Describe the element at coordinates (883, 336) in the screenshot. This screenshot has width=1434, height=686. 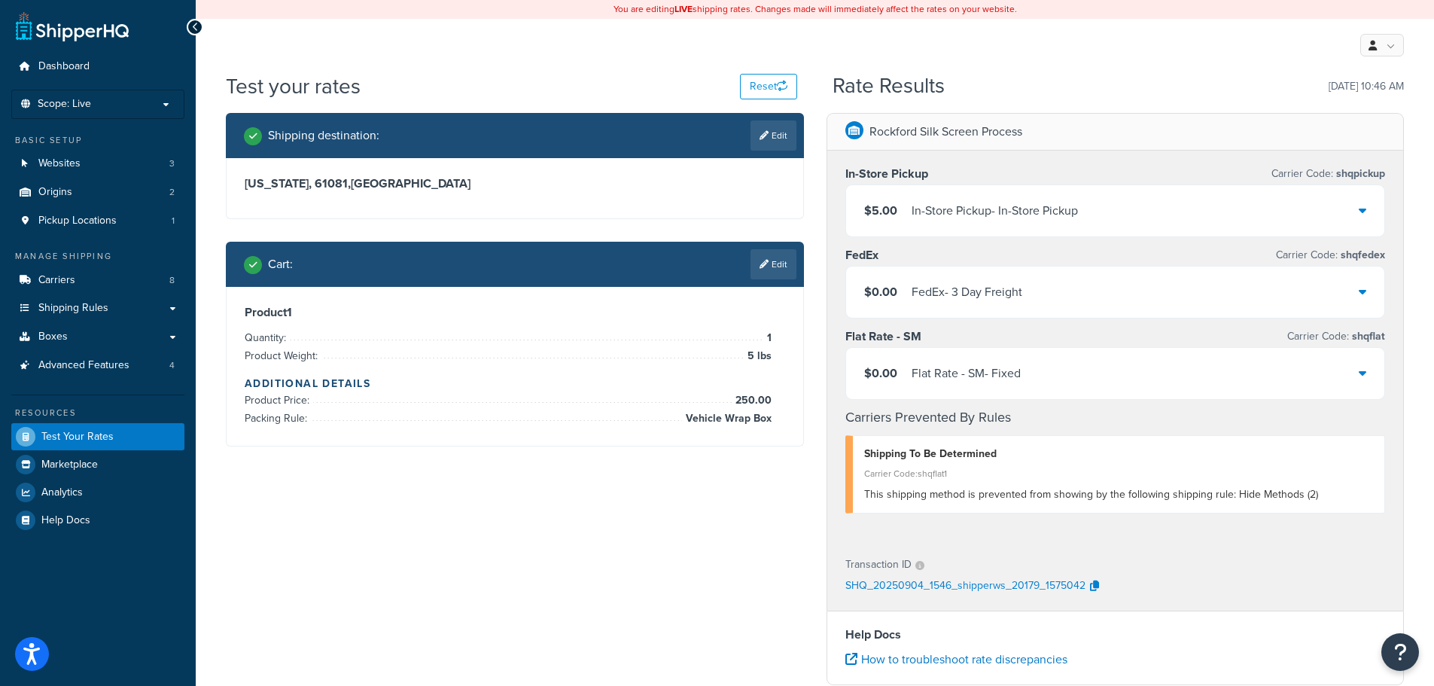
I see `h3: Flat Rate - SM` at that location.